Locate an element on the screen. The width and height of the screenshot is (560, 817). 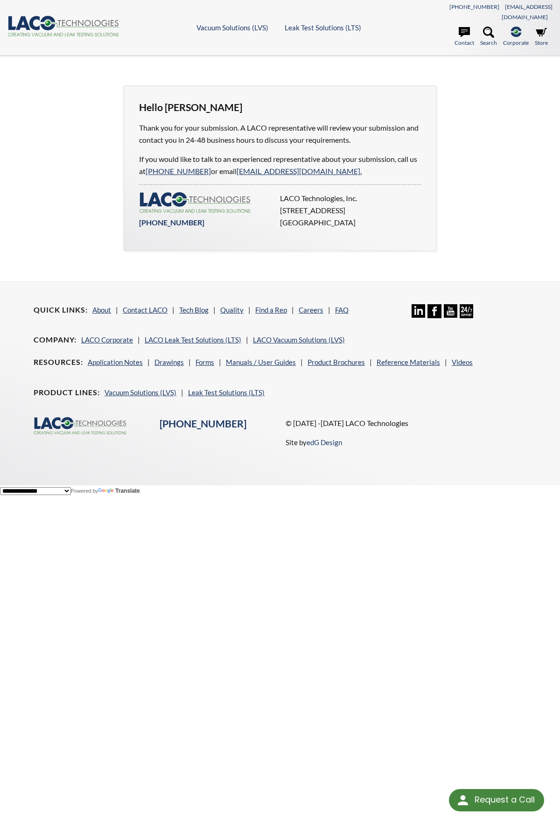
img: 24/7 Support Icon is located at coordinates (466, 311).